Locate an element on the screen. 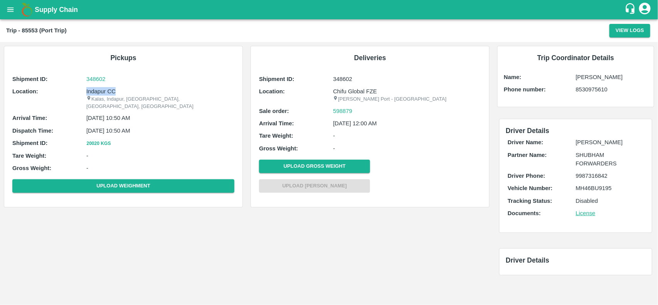 This screenshot has width=658, height=305. b: Dispatch Time: is located at coordinates (33, 131).